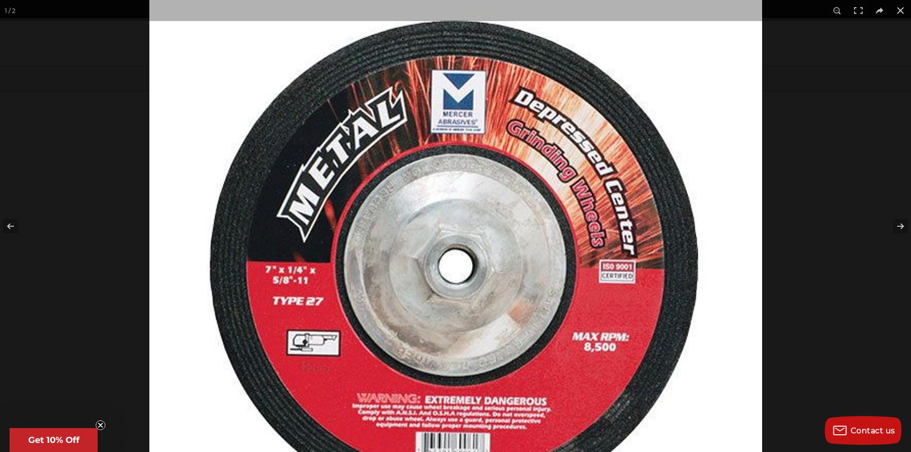  What do you see at coordinates (54, 440) in the screenshot?
I see `span: Get 10% Off` at bounding box center [54, 440].